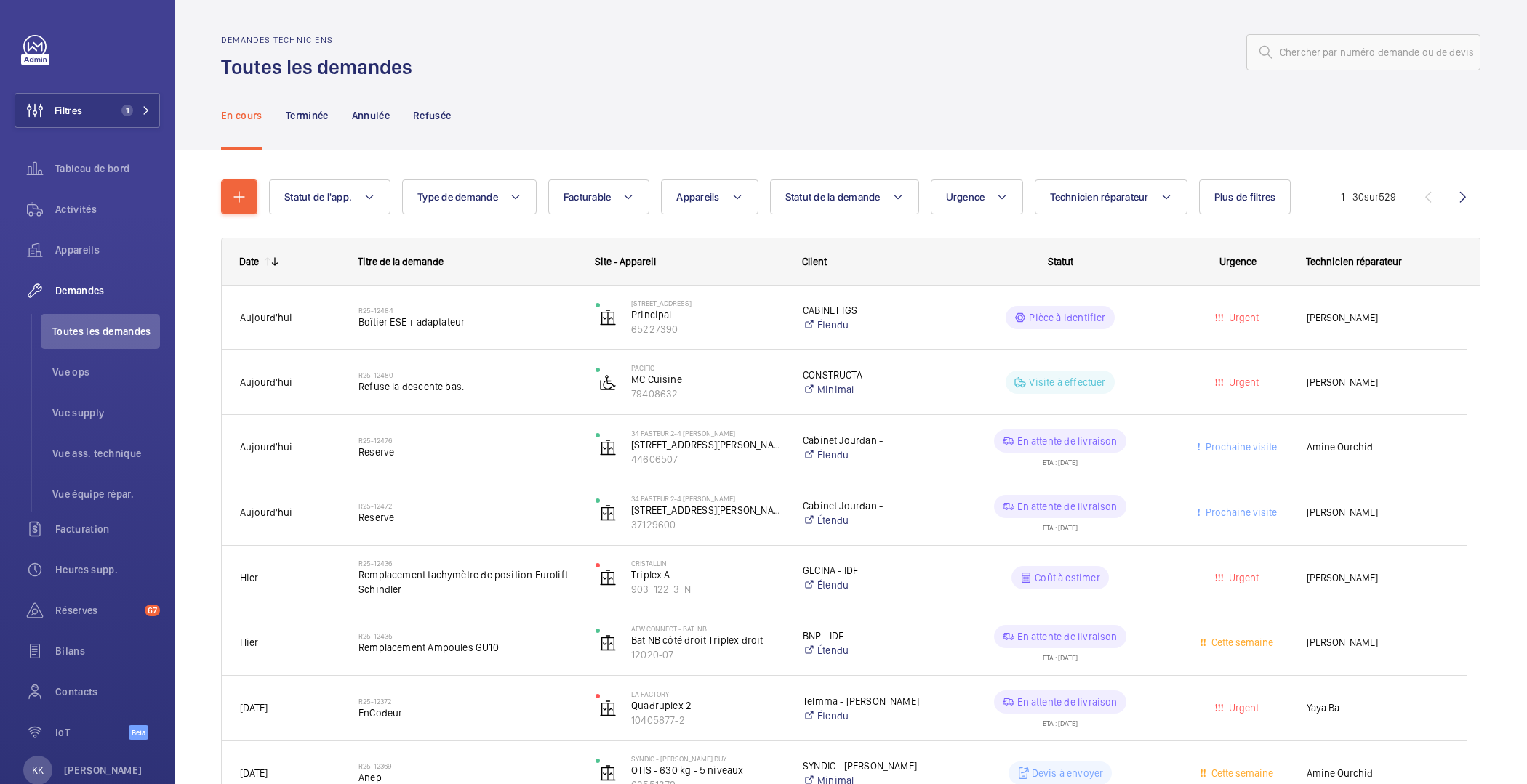 This screenshot has height=784, width=1527. What do you see at coordinates (127, 111) in the screenshot?
I see `span: 1` at bounding box center [127, 111].